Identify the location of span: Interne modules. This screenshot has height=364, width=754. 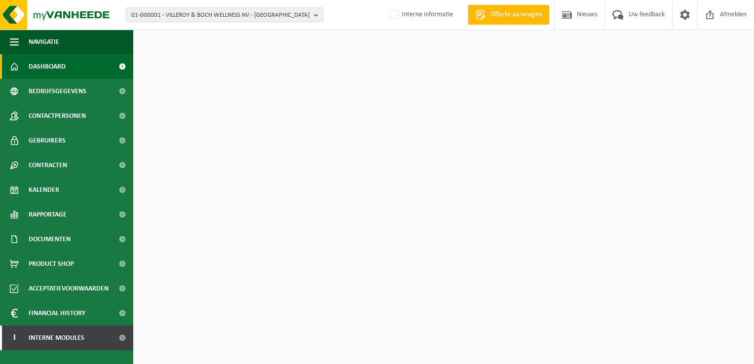
(56, 338).